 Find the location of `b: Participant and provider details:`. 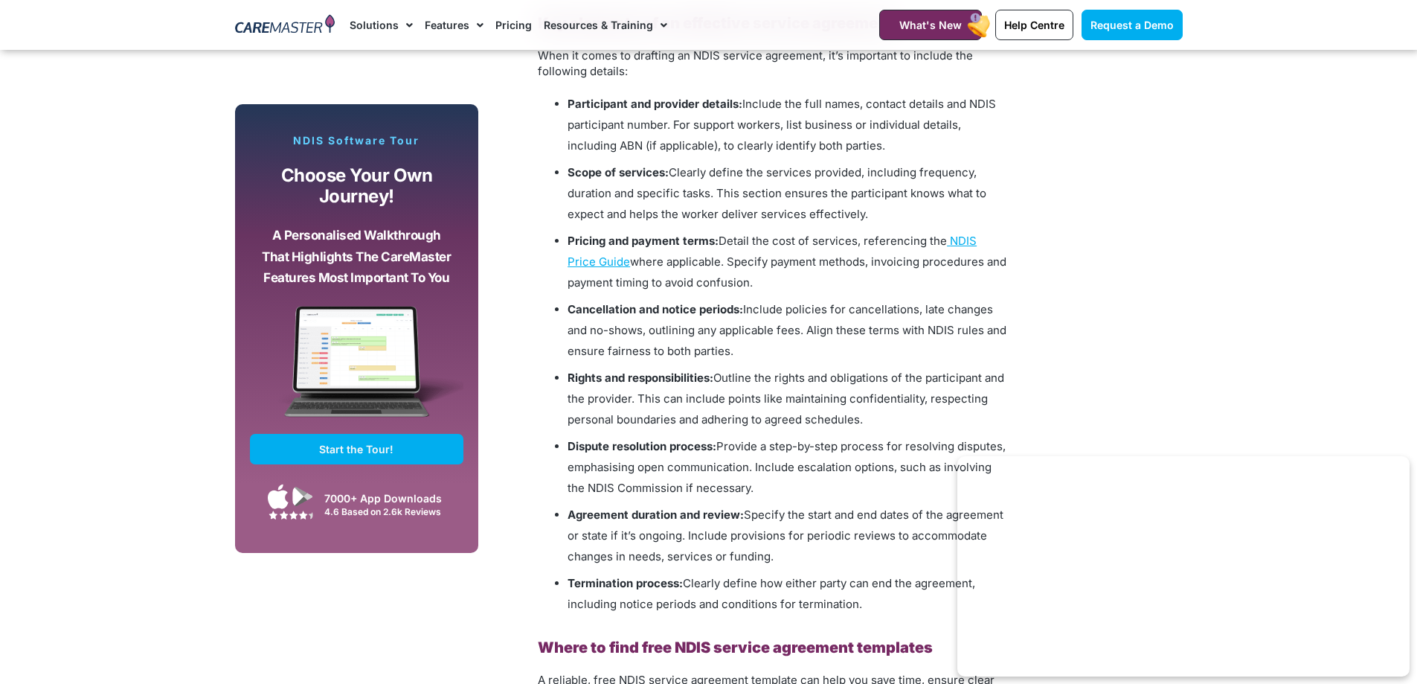

b: Participant and provider details: is located at coordinates (655, 103).